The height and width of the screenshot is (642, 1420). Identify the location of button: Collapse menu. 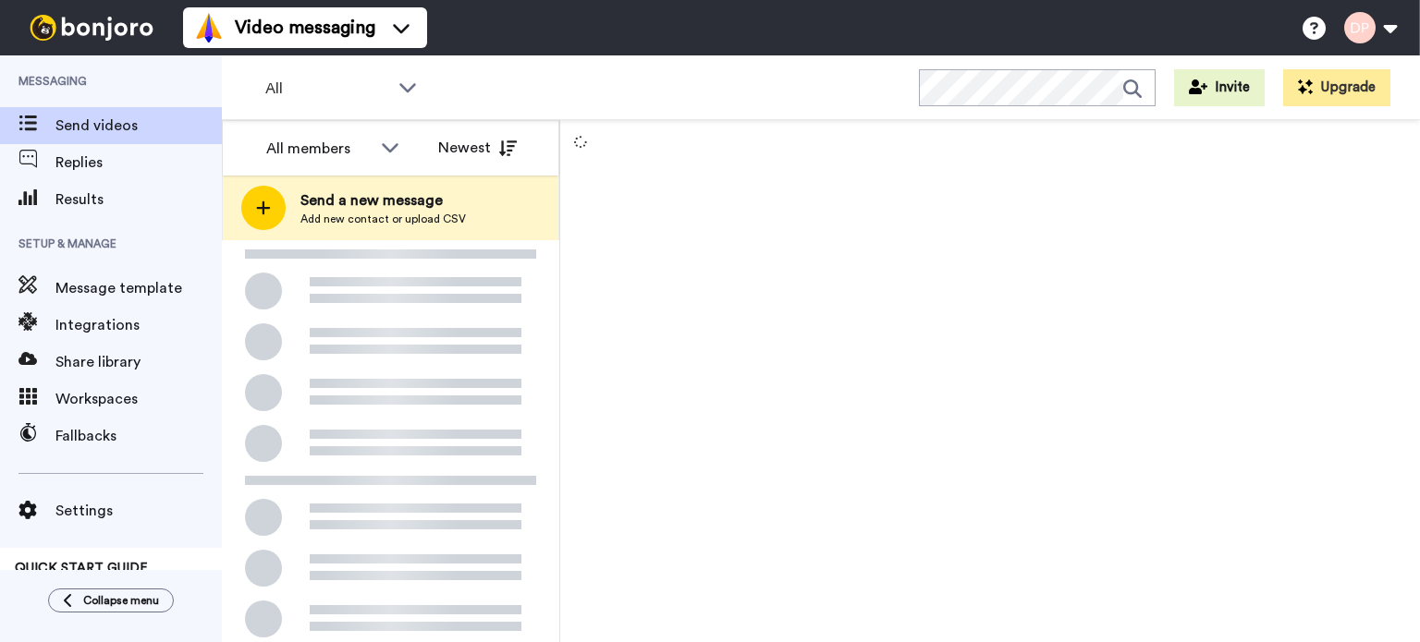
(111, 601).